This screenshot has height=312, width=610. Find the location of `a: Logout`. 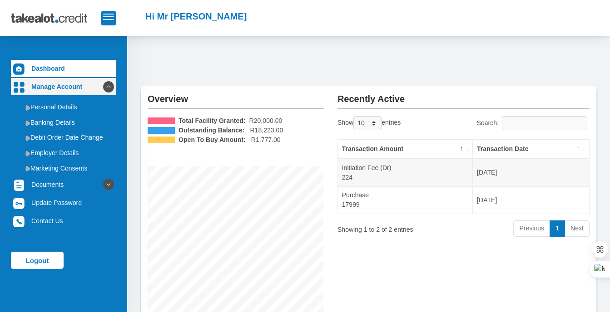

a: Logout is located at coordinates (37, 261).